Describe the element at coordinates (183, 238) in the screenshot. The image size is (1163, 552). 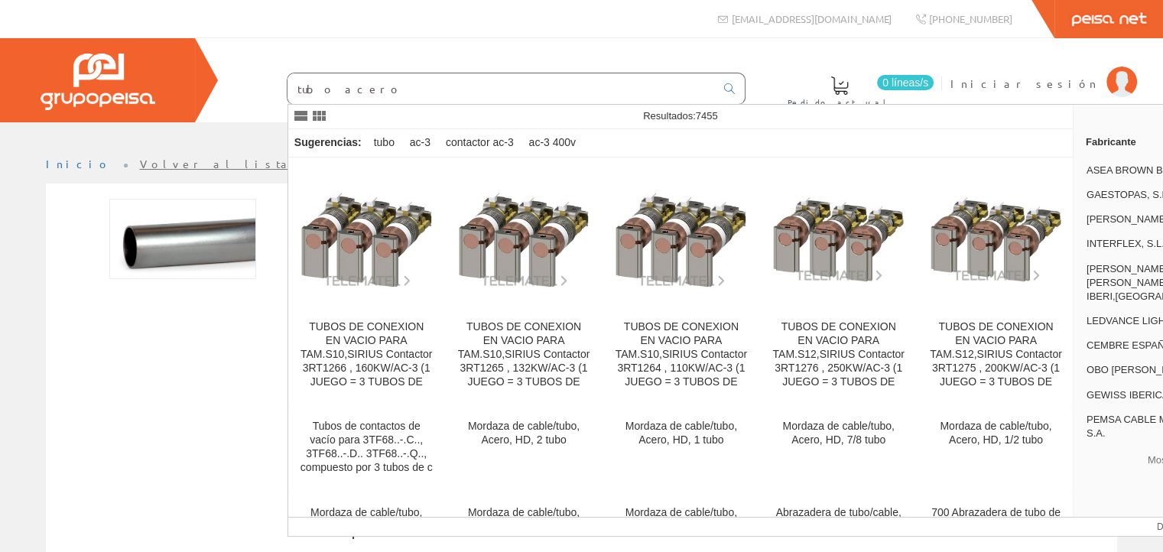
I see `img: Foto artículo Tubo Acero Enchufable Metrica 32 (21) (192x105)` at that location.